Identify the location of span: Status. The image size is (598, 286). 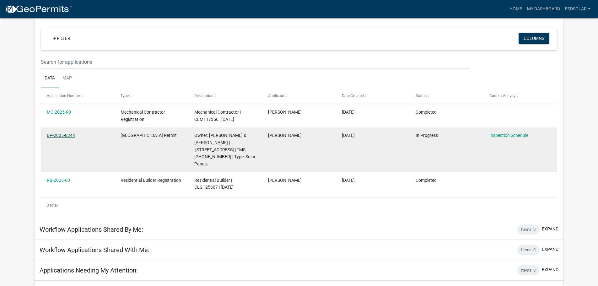
(421, 96).